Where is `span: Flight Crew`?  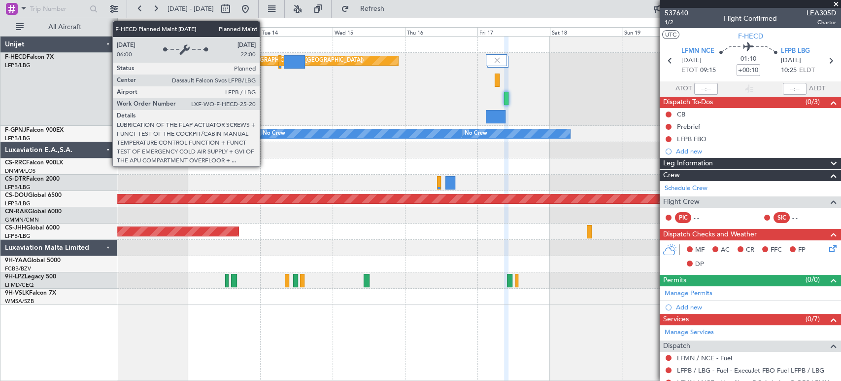 span: Flight Crew is located at coordinates (682, 202).